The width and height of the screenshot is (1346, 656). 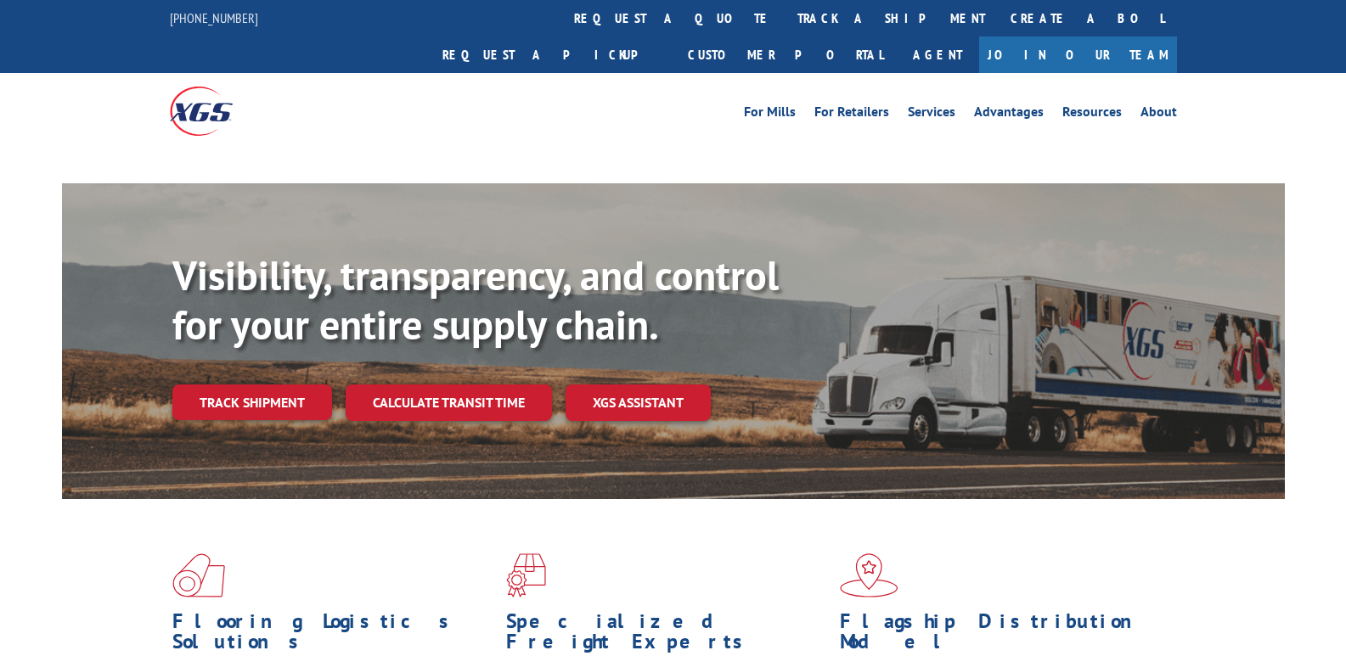 I want to click on a: About, so click(x=1158, y=115).